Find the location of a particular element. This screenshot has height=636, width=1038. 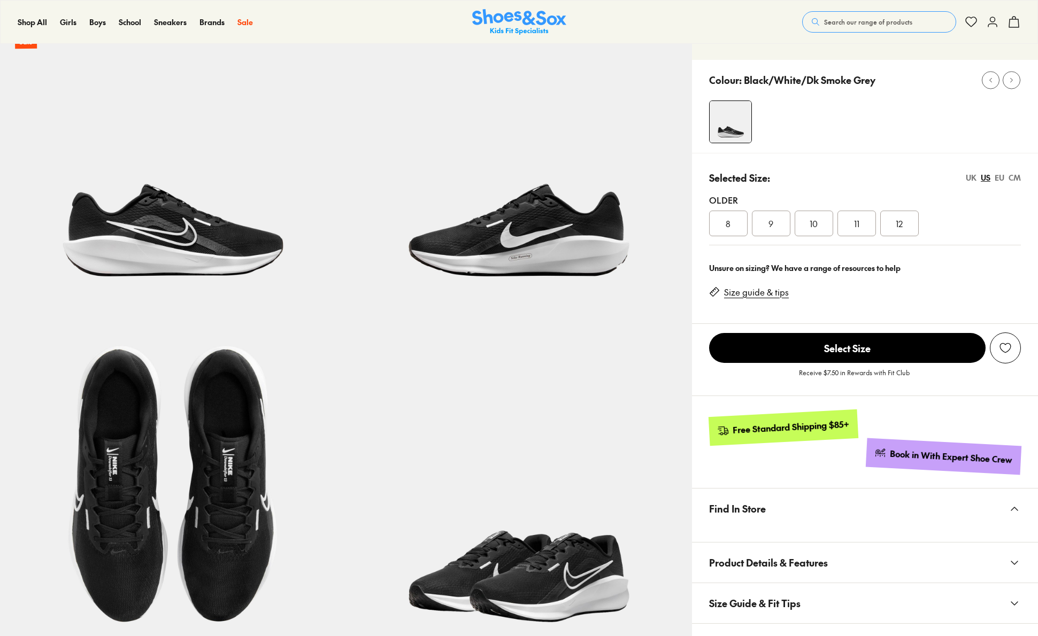

span: Shop All is located at coordinates (32, 22).